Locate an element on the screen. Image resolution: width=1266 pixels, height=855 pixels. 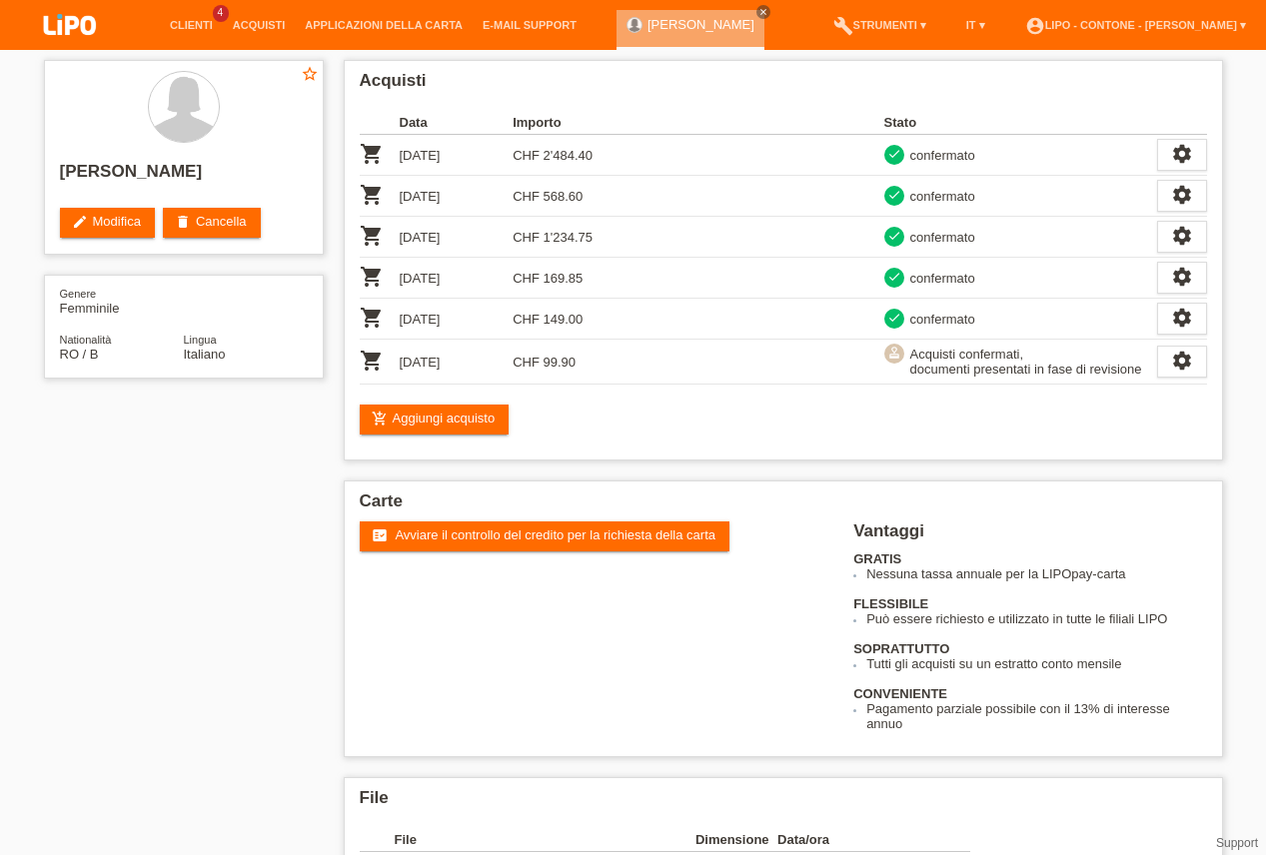
span: Romania / B / 28.12.2015 is located at coordinates (79, 354).